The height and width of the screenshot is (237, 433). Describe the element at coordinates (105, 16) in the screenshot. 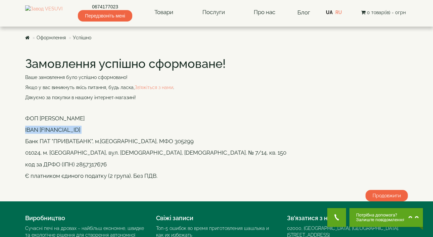

I see `span: Передзвоніть мені` at that location.